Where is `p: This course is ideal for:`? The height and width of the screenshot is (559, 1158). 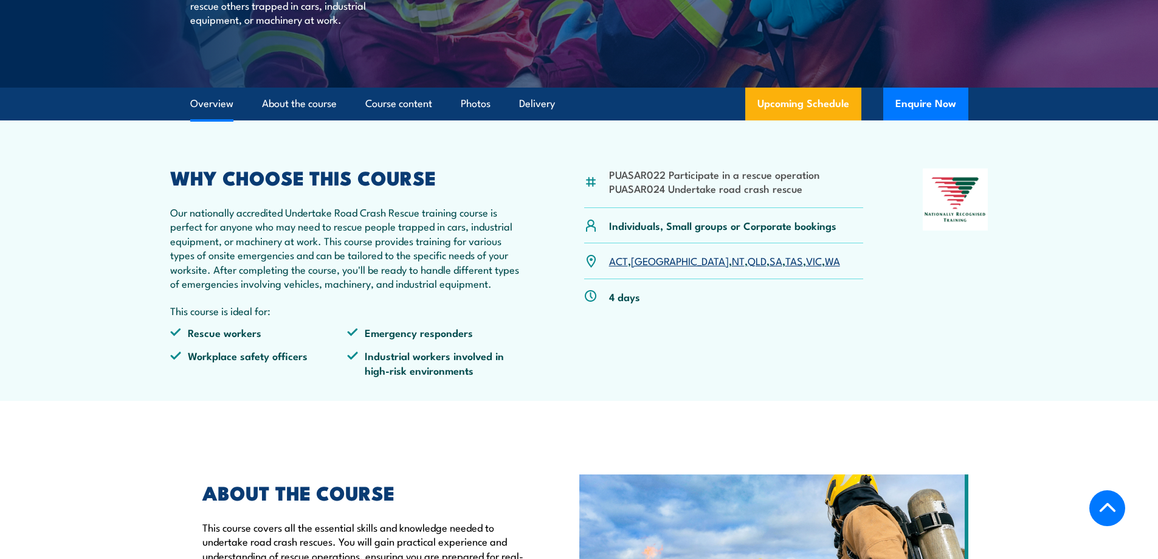
p: This course is ideal for: is located at coordinates (348, 310).